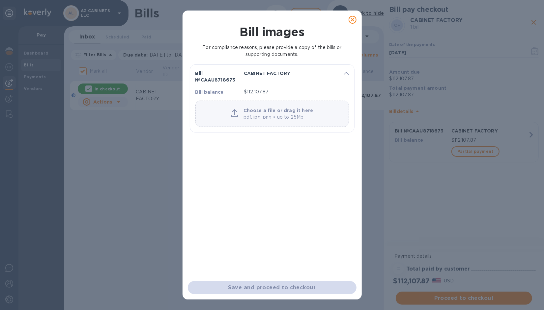 The image size is (544, 310). Describe the element at coordinates (217, 92) in the screenshot. I see `p: Bill balance` at that location.